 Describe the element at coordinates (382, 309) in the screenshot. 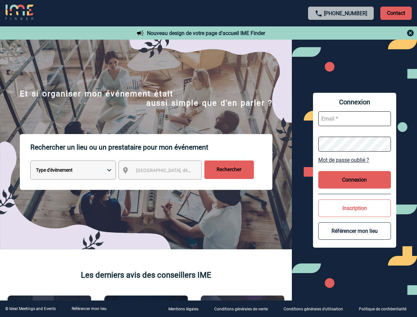

I see `p: Politique de confidentialité` at that location.